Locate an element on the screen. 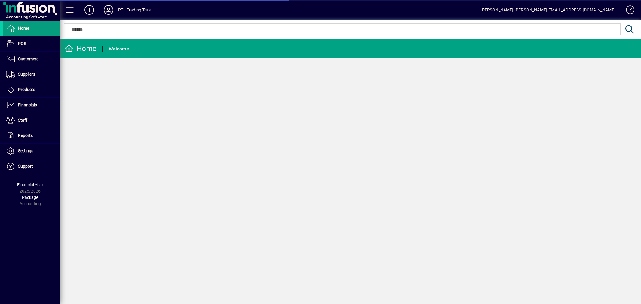 Image resolution: width=641 pixels, height=304 pixels. a: Suppliers is located at coordinates (32, 74).